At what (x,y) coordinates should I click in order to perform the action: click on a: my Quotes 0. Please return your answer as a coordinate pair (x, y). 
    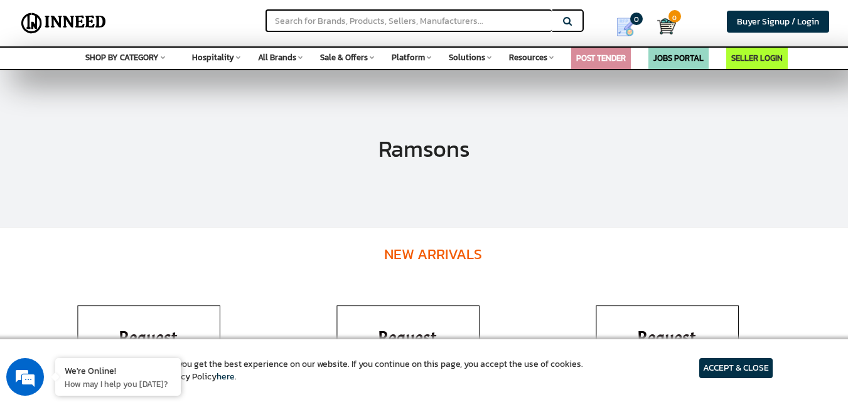
    Looking at the image, I should click on (629, 27).